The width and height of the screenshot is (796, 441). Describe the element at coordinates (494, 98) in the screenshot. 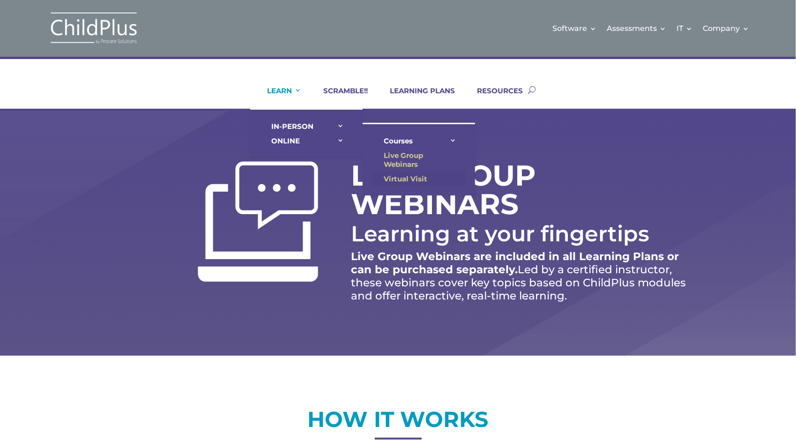

I see `a: RESOURCES` at that location.